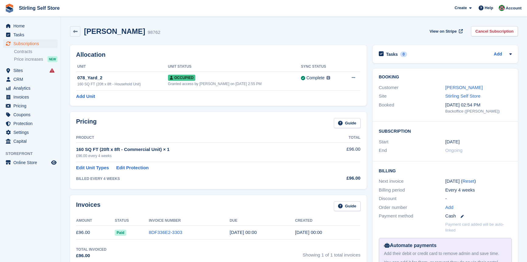 The width and height of the screenshot is (527, 262). What do you see at coordinates (189, 220) in the screenshot?
I see `th: Invoice Number` at bounding box center [189, 220].